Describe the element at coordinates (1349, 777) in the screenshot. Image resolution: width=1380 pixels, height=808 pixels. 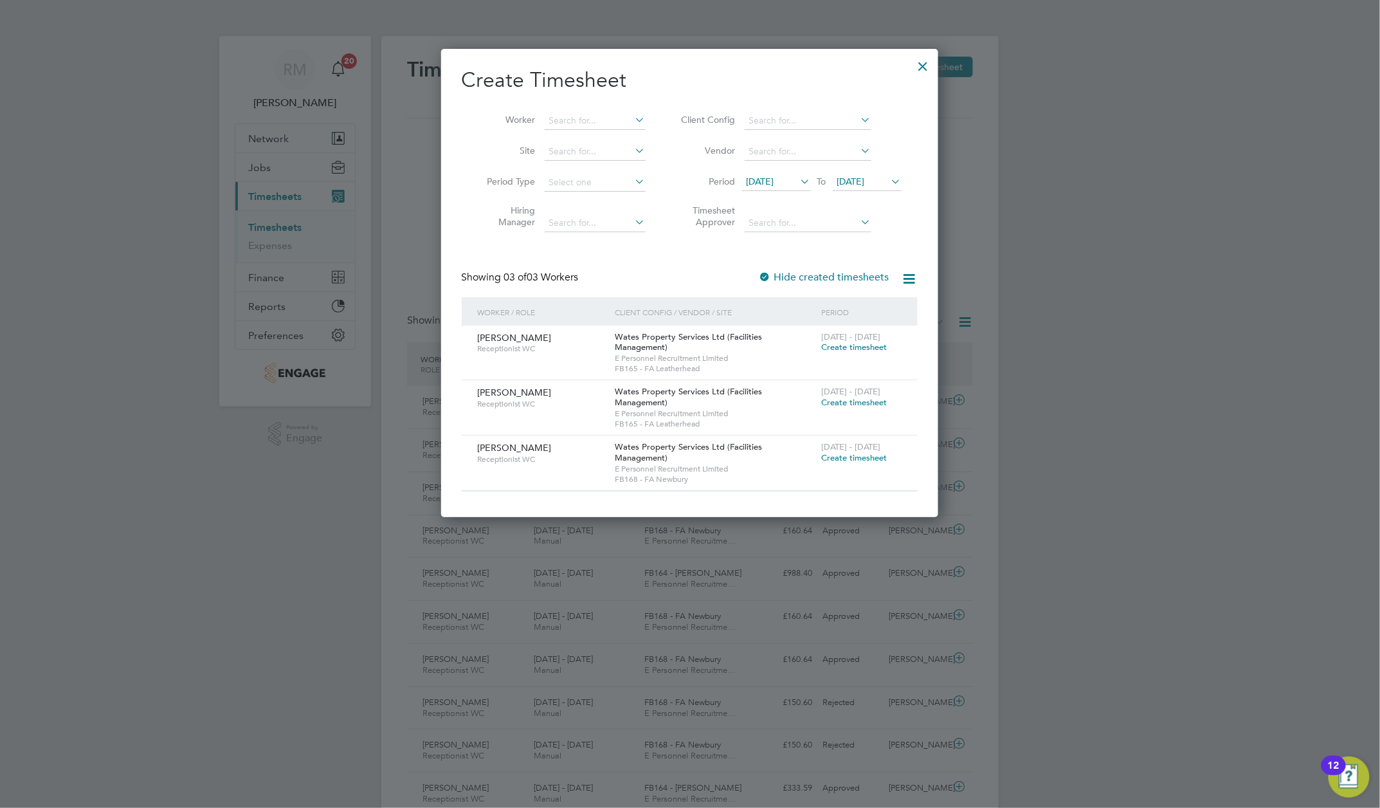
I see `button: Open Resource Center, 12 new notifications` at that location.